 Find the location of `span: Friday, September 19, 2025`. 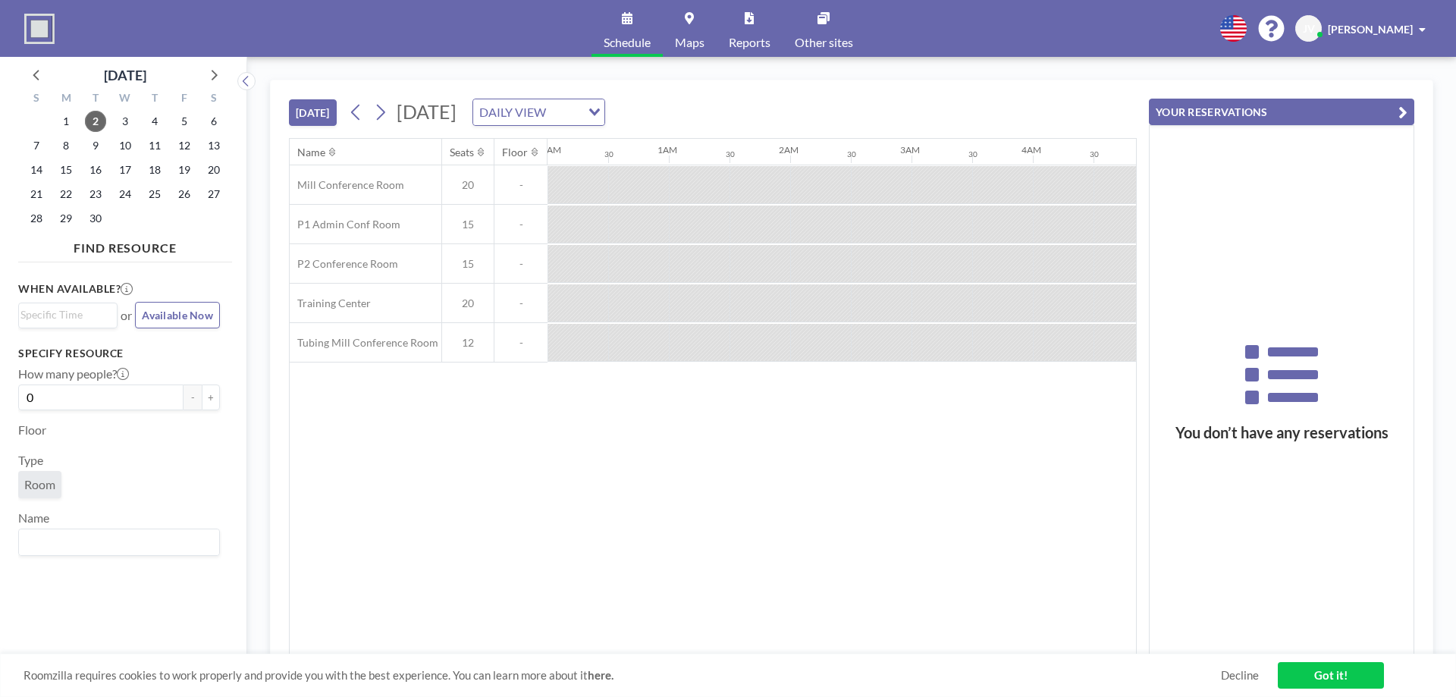

span: Friday, September 19, 2025 is located at coordinates (184, 170).